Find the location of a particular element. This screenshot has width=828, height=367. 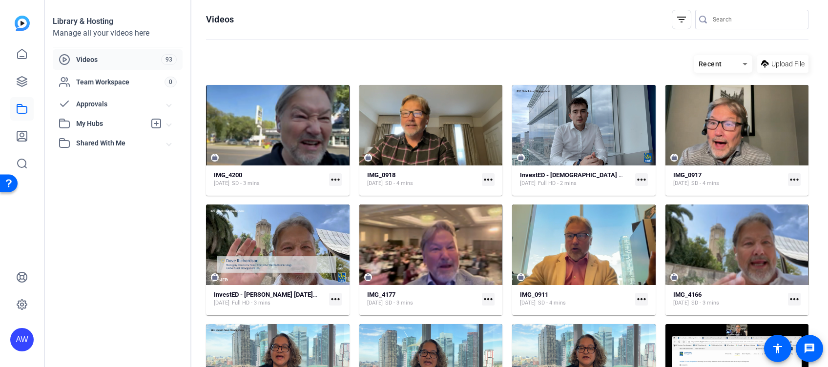

strong: IMG_0918 is located at coordinates (381, 175).